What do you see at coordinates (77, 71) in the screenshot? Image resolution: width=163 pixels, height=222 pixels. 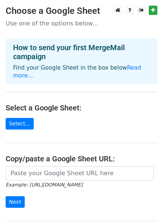 I see `a: Read more...` at bounding box center [77, 71].